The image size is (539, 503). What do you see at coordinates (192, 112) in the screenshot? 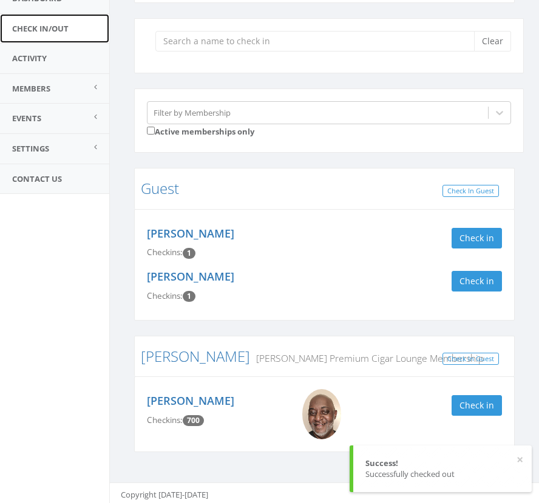
I see `div: Filter by Membership` at bounding box center [192, 112].